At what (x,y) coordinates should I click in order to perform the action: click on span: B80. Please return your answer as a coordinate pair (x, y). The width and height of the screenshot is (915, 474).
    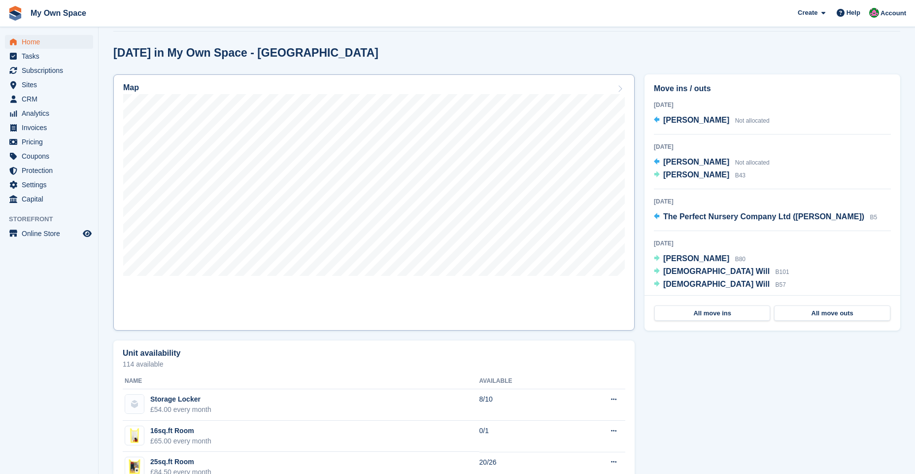
    Looking at the image, I should click on (740, 259).